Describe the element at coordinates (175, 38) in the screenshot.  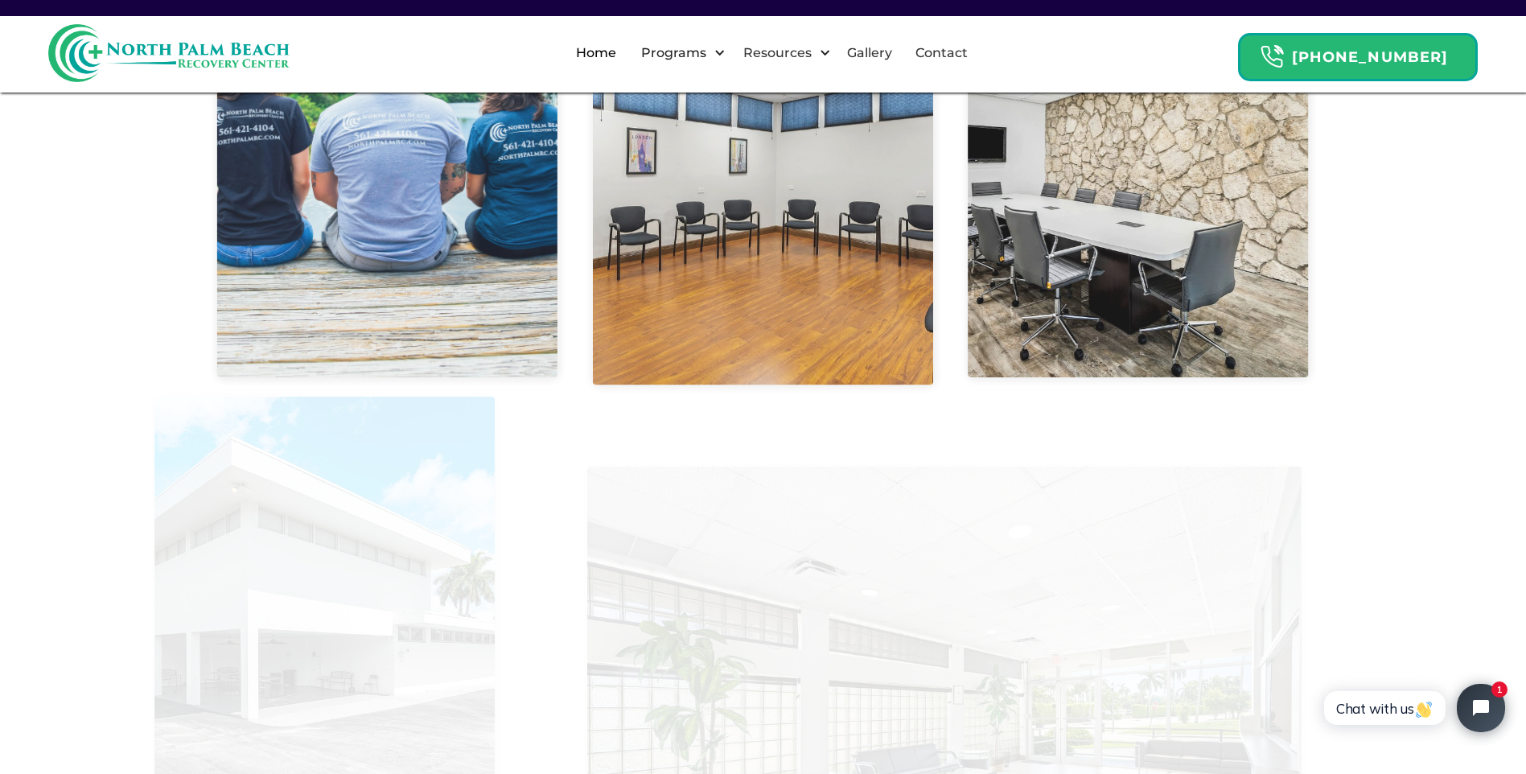
I see `button: Open chat widget` at that location.